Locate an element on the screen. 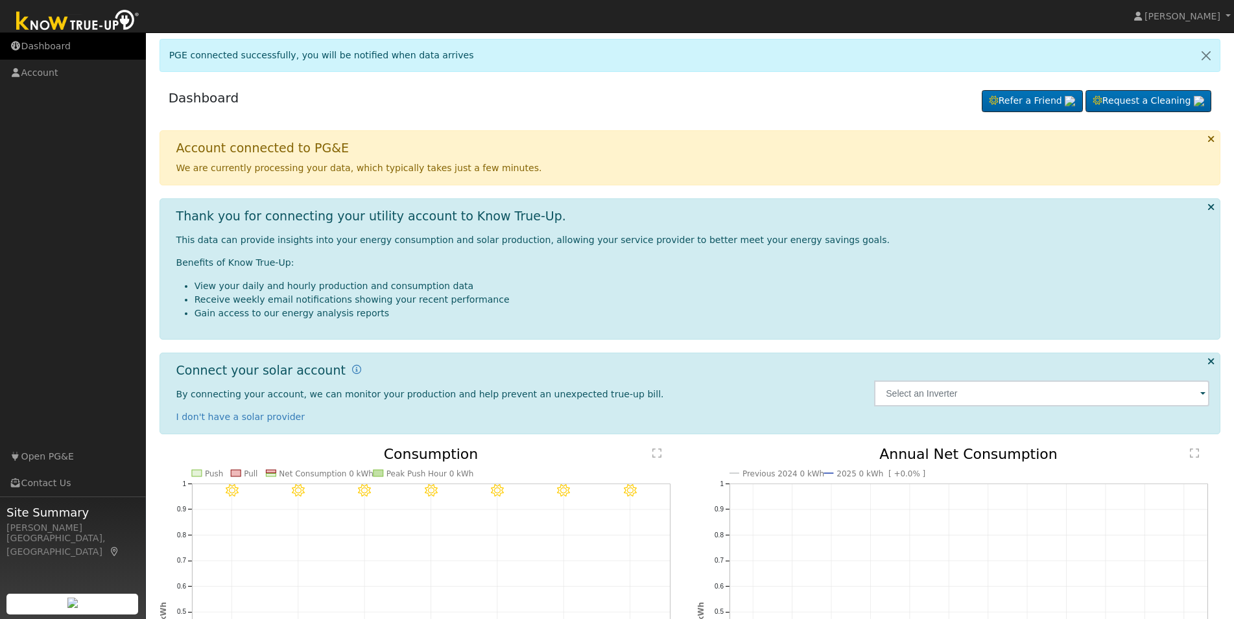  h1: Account connected to PG&E is located at coordinates (263, 148).